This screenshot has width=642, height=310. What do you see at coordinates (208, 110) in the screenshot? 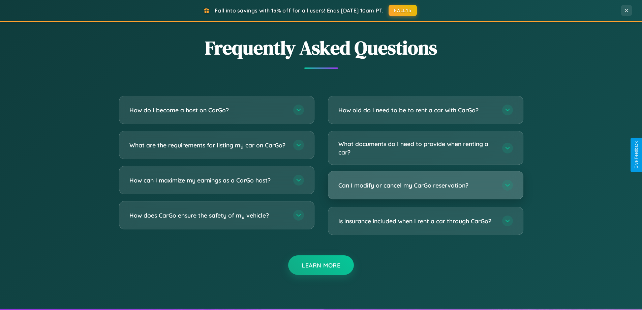
I see `h3: How do I become a host on CarGo?` at bounding box center [208, 110].